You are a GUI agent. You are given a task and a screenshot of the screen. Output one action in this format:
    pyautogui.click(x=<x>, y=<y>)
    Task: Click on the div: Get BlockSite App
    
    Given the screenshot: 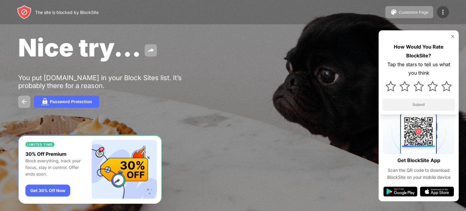 What is the action you would take?
    pyautogui.click(x=419, y=160)
    